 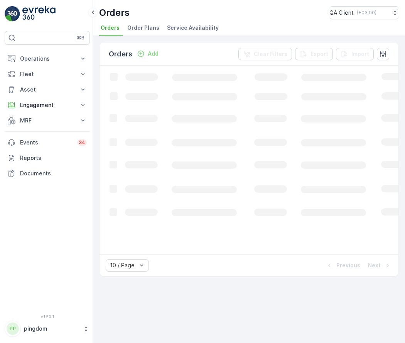 I want to click on p: Add, so click(x=153, y=54).